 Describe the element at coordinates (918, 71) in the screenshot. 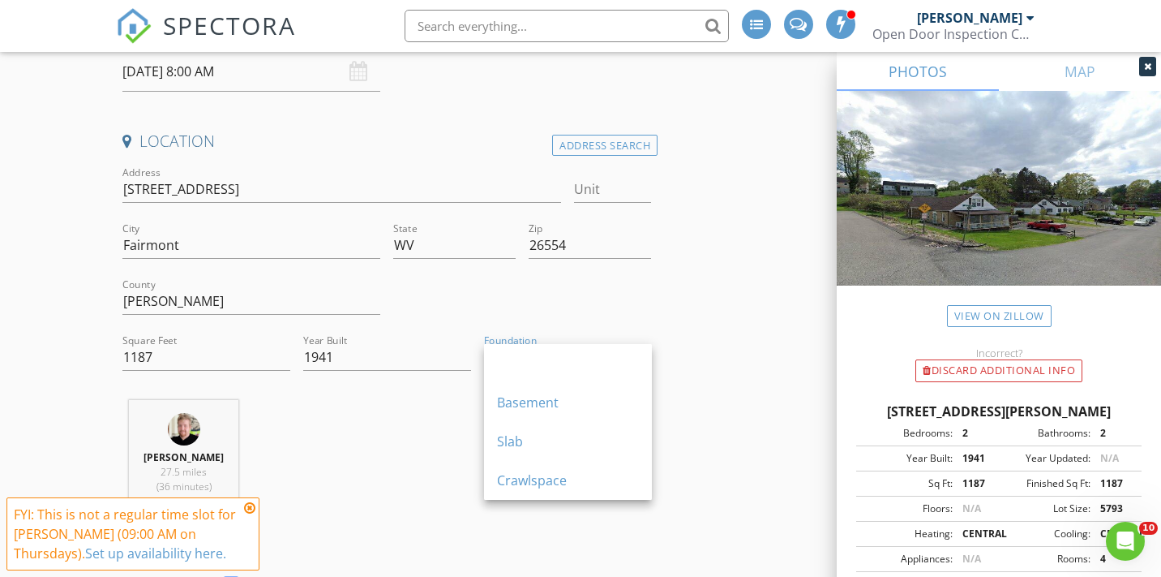

I see `a: PHOTOS` at that location.